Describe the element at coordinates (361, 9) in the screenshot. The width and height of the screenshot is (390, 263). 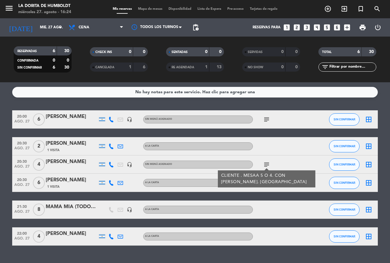
I see `i: turned_in_not` at that location.